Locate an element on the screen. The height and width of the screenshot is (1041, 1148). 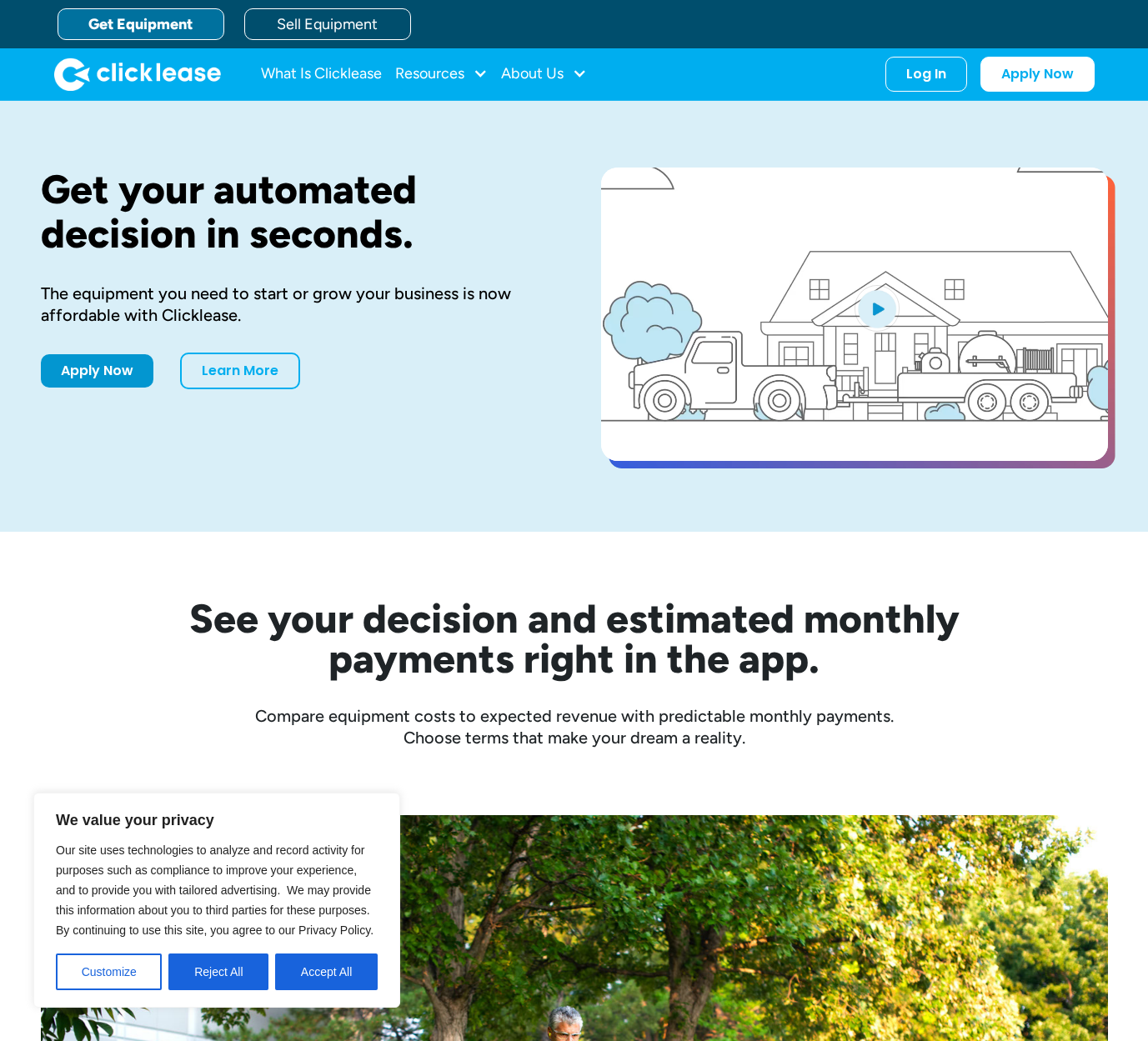
div: The equipment you need to start or grow your business is now affordable with Clicklease. is located at coordinates (295, 304).